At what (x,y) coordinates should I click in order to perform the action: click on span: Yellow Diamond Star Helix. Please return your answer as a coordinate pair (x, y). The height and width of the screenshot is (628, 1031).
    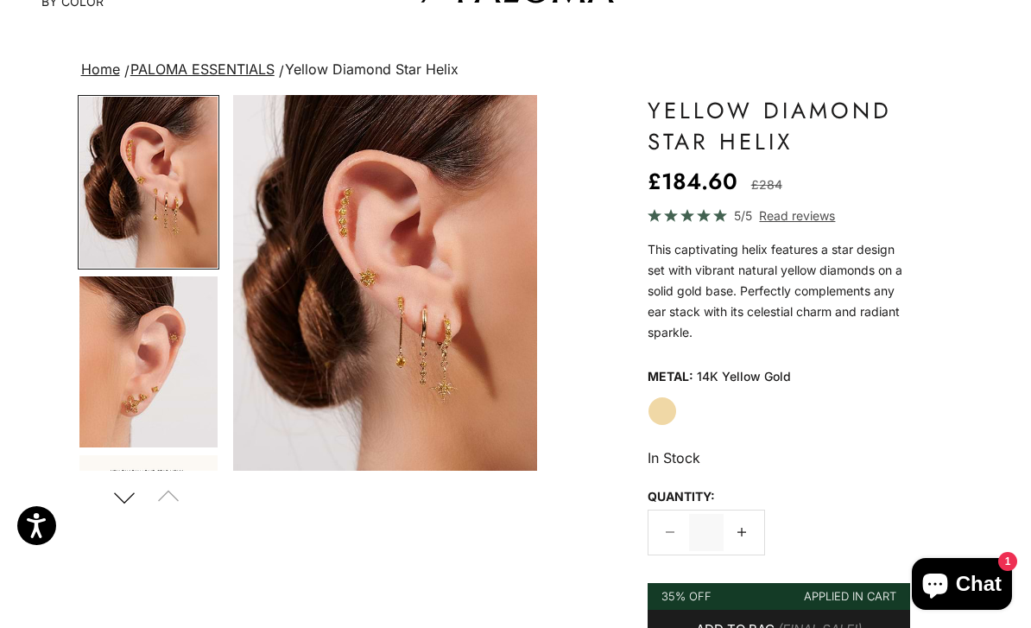
    Looking at the image, I should click on (371, 69).